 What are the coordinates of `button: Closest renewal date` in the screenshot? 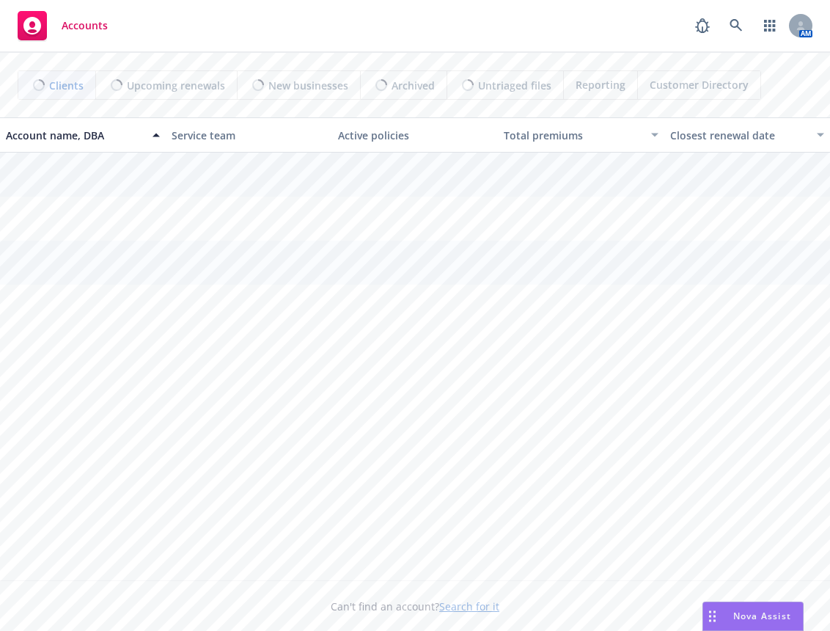 It's located at (747, 135).